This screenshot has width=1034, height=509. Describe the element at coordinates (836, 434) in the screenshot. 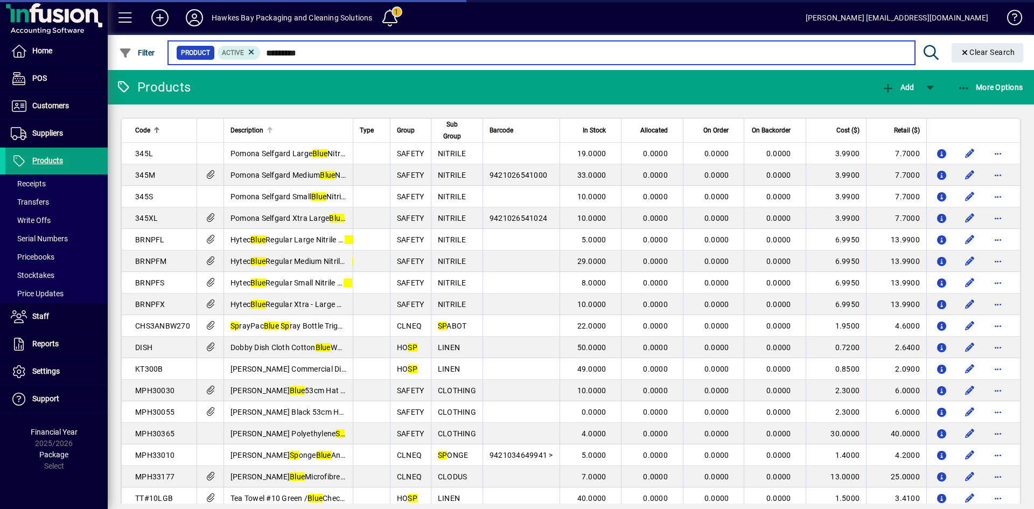

I see `td: 30.0000` at that location.